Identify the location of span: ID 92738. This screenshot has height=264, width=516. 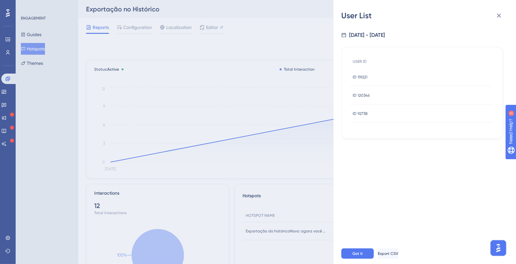
(360, 114).